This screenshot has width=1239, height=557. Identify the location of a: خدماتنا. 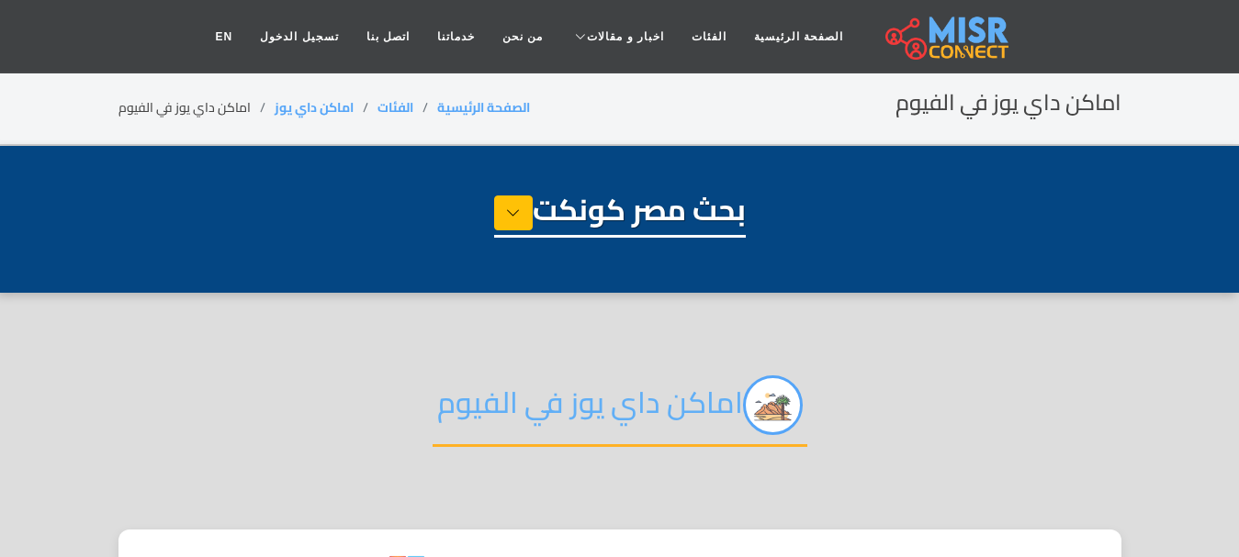
(455, 37).